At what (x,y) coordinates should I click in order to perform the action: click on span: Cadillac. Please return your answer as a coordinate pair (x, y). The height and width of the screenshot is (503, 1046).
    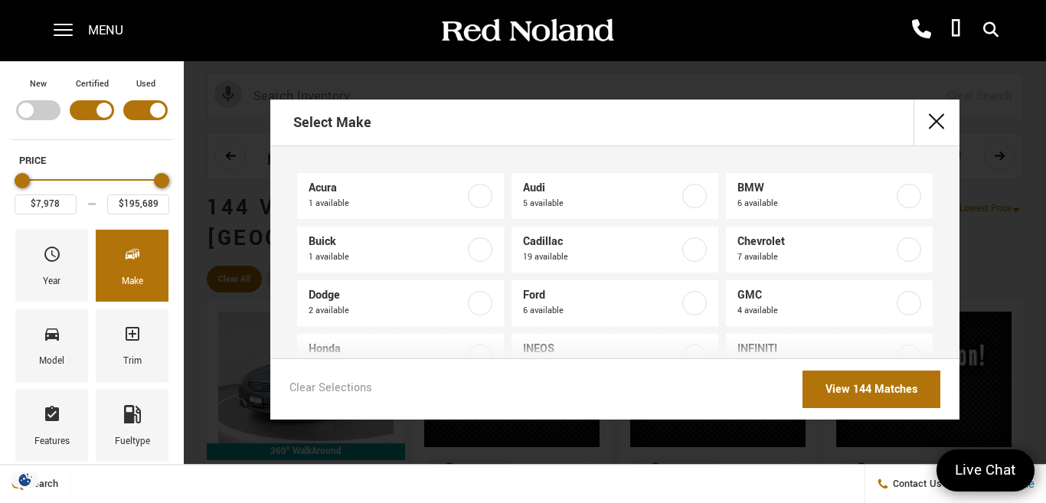
    Looking at the image, I should click on (601, 242).